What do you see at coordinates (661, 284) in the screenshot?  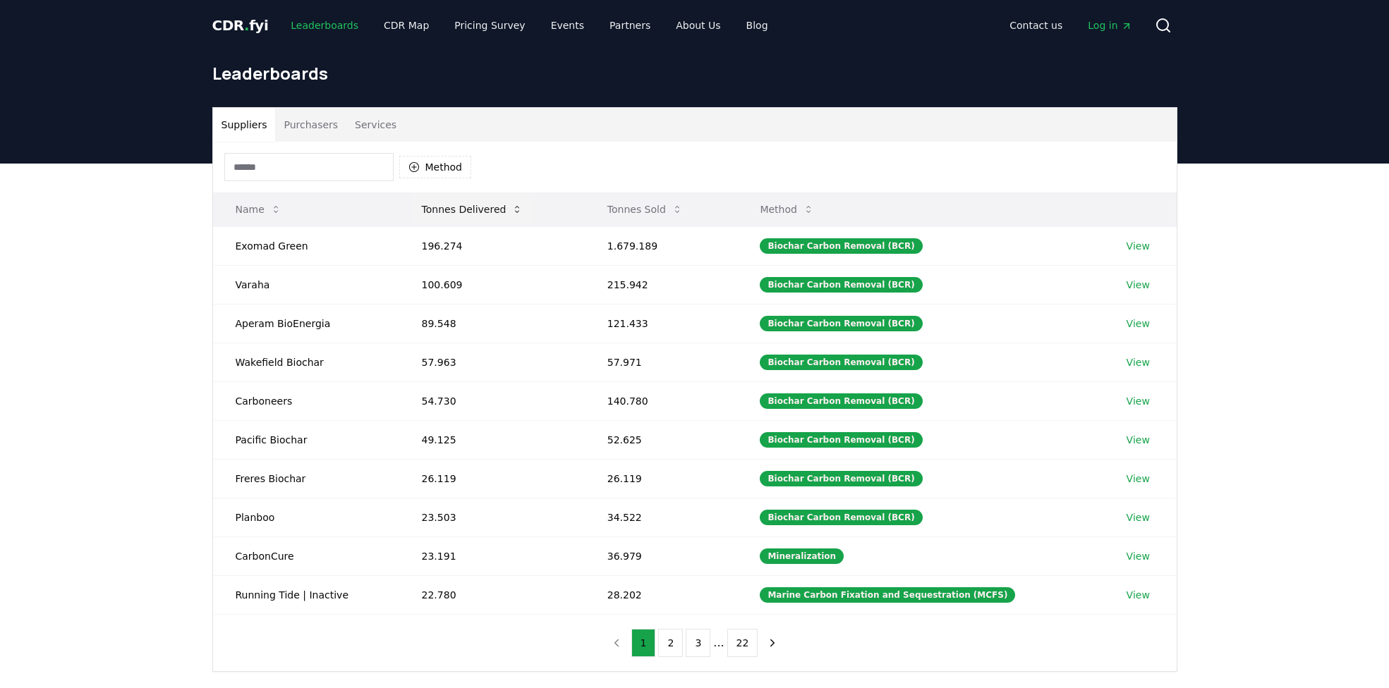 I see `td: 215.942` at bounding box center [661, 284].